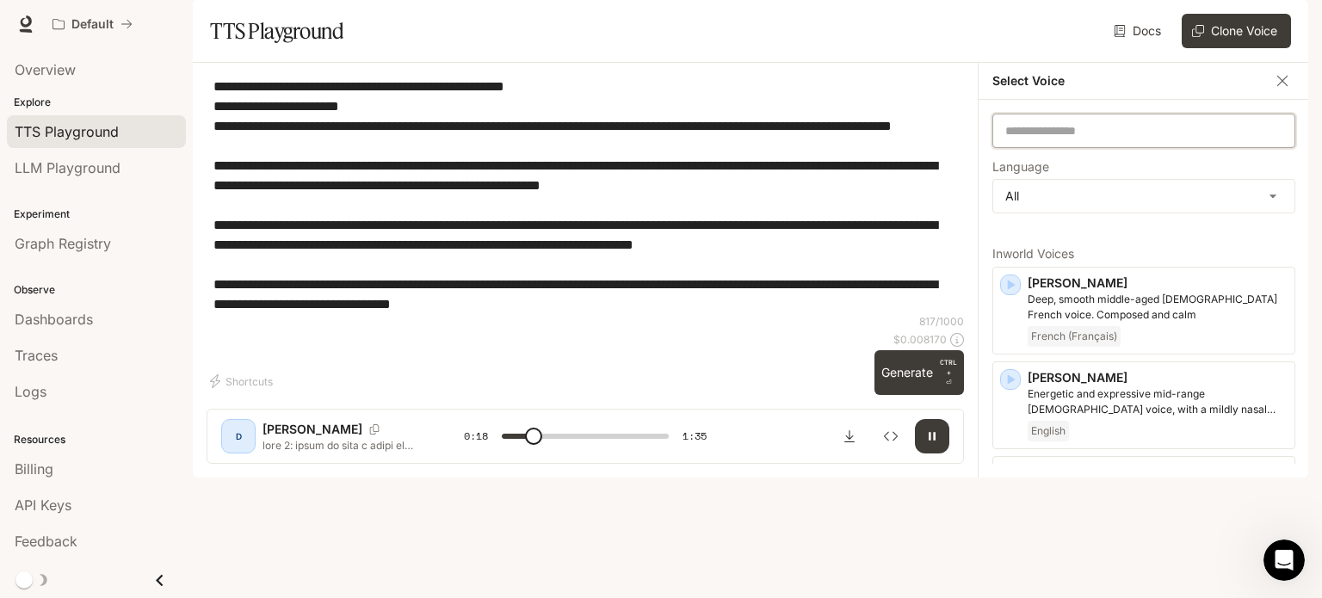 Image resolution: width=1322 pixels, height=598 pixels. I want to click on span: French (Français), so click(1074, 337).